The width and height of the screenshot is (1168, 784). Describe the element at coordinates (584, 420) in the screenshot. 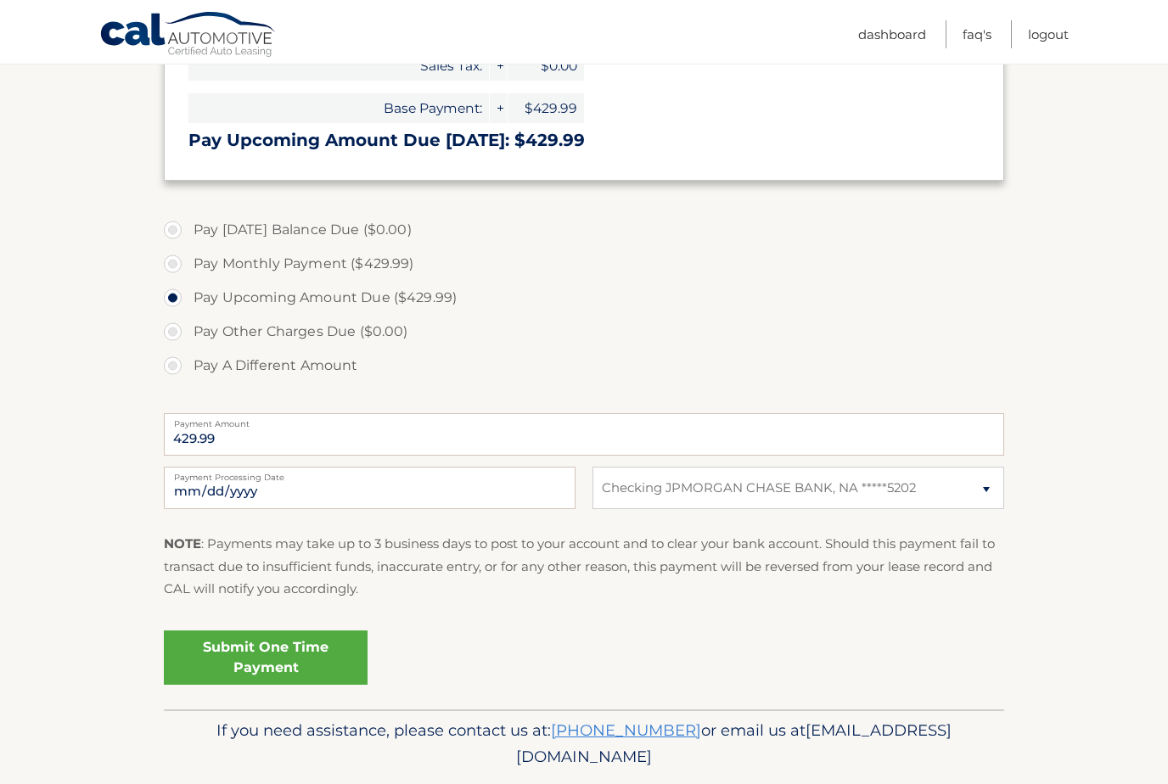

I see `label: Payment Amount` at that location.